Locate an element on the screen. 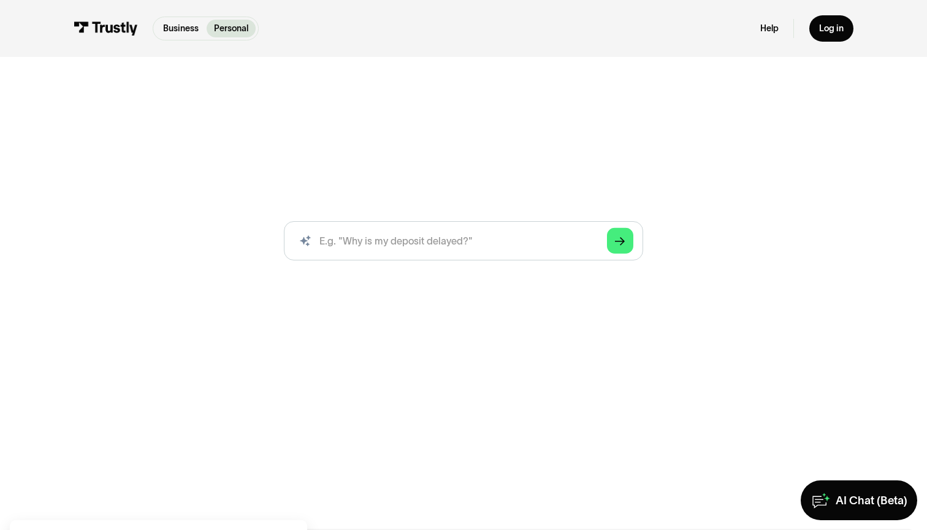 Image resolution: width=927 pixels, height=530 pixels. div: Log in is located at coordinates (831, 28).